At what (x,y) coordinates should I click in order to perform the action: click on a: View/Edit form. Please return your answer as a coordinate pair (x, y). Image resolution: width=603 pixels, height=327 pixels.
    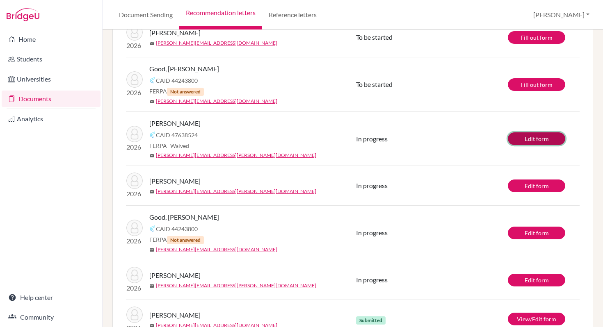
    Looking at the image, I should click on (536, 319).